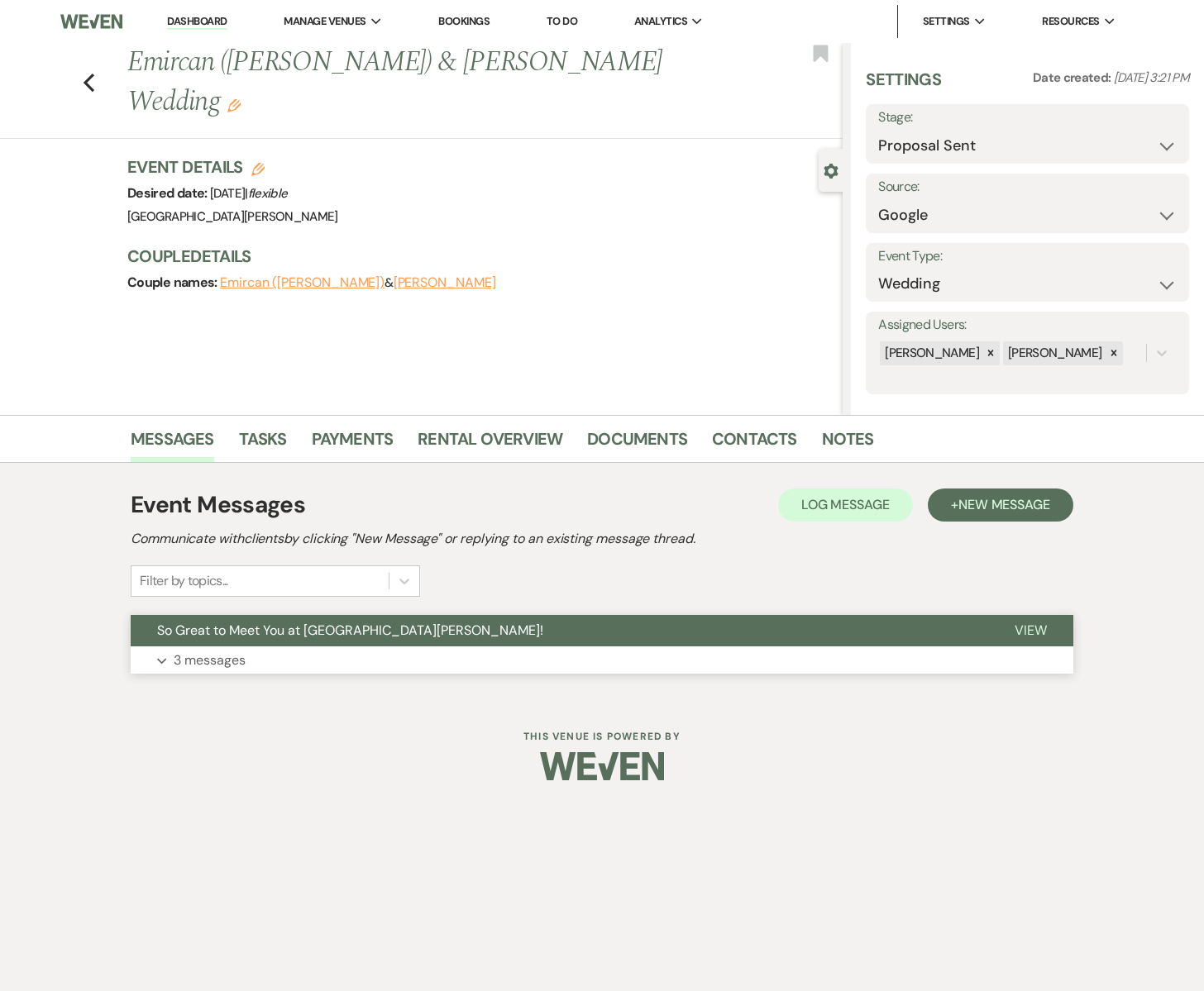  Describe the element at coordinates (489, 444) in the screenshot. I see `a: Rental Overview` at that location.